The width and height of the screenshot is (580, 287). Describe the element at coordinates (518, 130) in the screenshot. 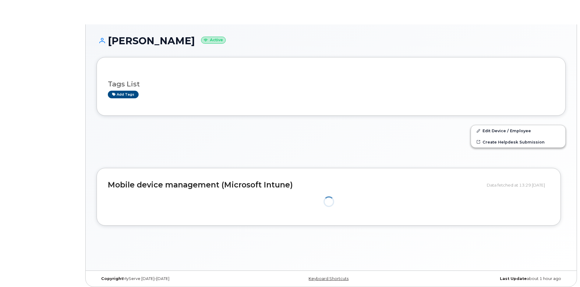

I see `a: Edit Device / Employee` at that location.